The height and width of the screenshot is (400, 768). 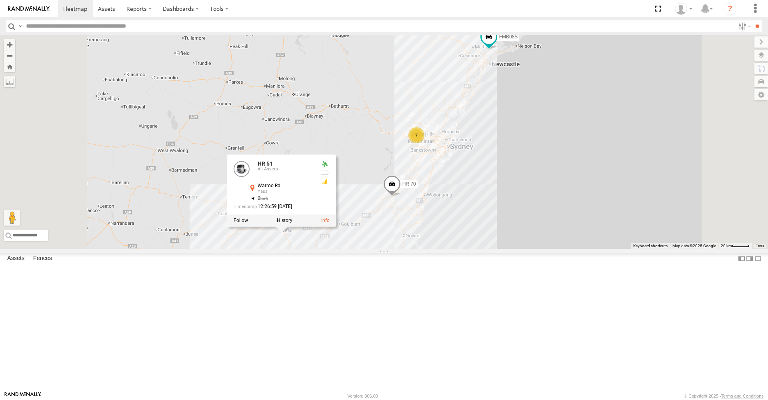 I want to click on div: Yass, so click(x=285, y=192).